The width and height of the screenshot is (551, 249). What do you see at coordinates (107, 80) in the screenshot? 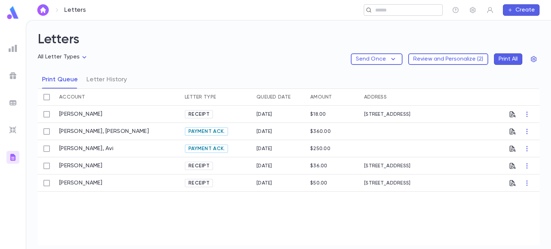
I see `button: Letter History` at bounding box center [107, 80].